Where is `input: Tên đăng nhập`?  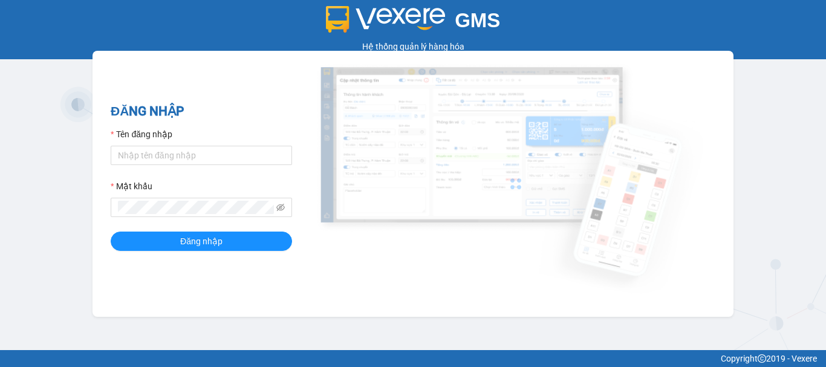
input: Tên đăng nhập is located at coordinates (201, 155).